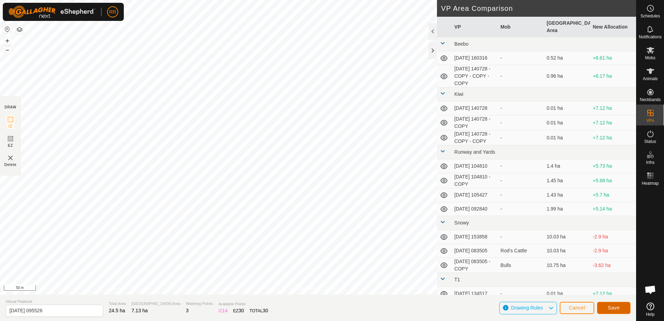  Describe the element at coordinates (223, 311) in the screenshot. I see `div: IZ` at that location.